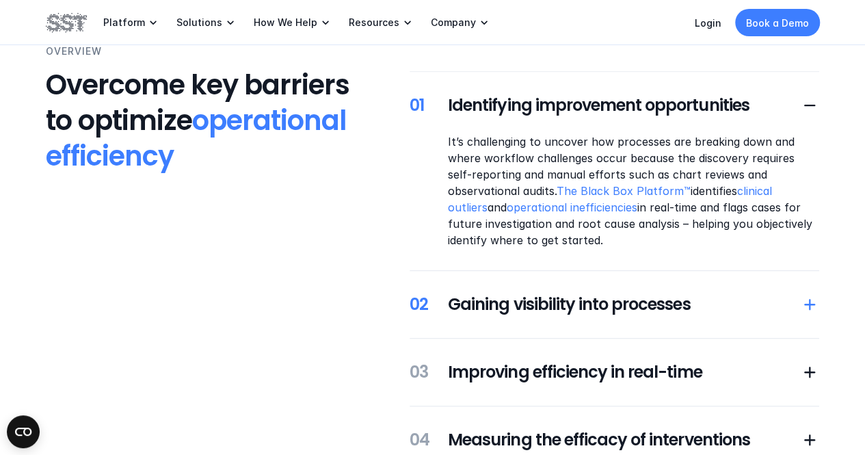 The width and height of the screenshot is (865, 455). I want to click on p: Overview, so click(74, 51).